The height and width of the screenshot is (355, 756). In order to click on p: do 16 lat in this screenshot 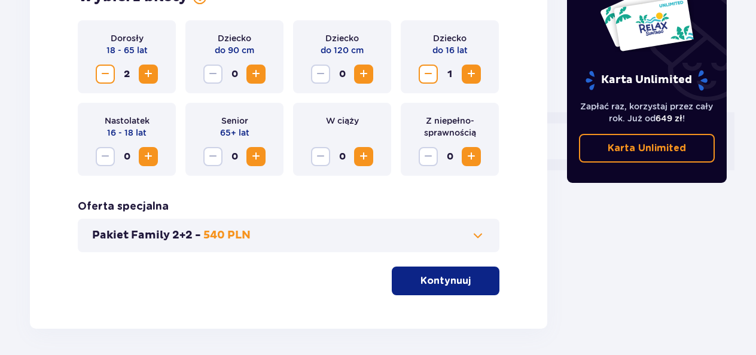, I will do `click(450, 50)`.